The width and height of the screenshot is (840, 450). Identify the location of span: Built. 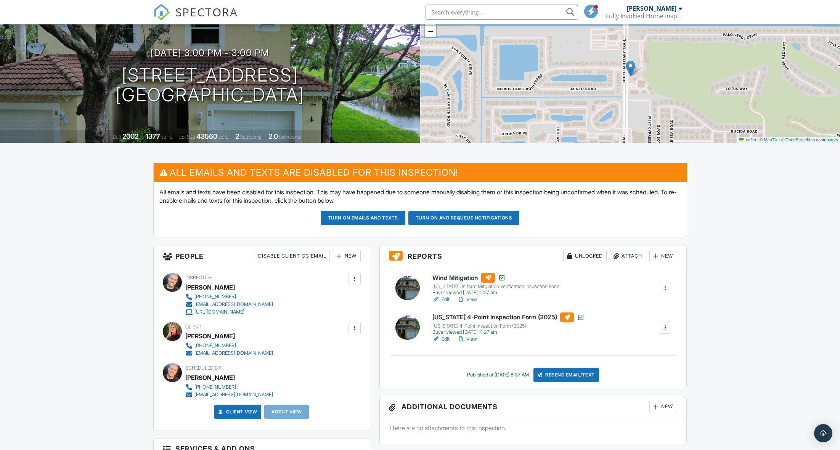
(117, 137).